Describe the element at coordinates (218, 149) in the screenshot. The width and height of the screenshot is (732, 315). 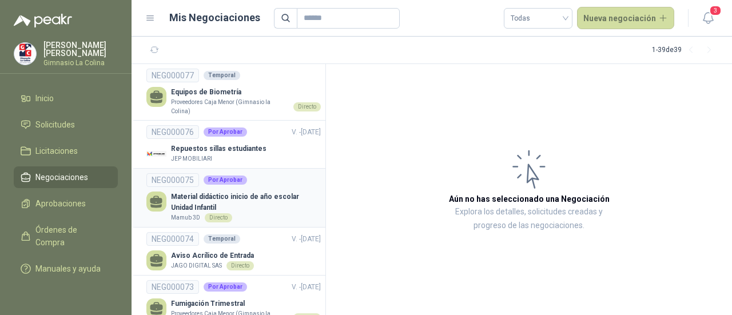
I see `p: Repuestos sillas estudiantes` at that location.